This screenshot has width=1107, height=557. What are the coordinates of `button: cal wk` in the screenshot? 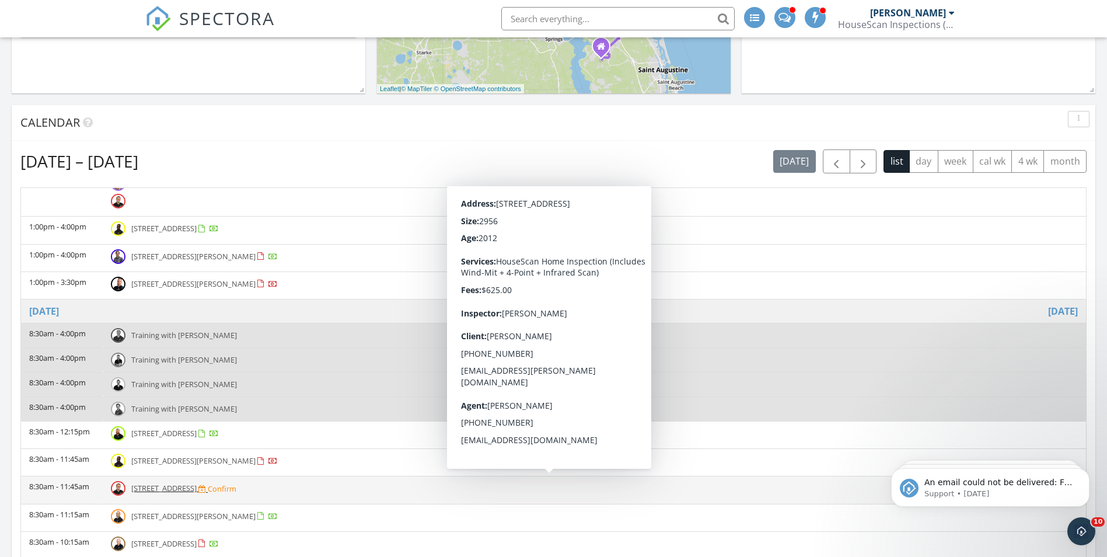 It's located at (993, 161).